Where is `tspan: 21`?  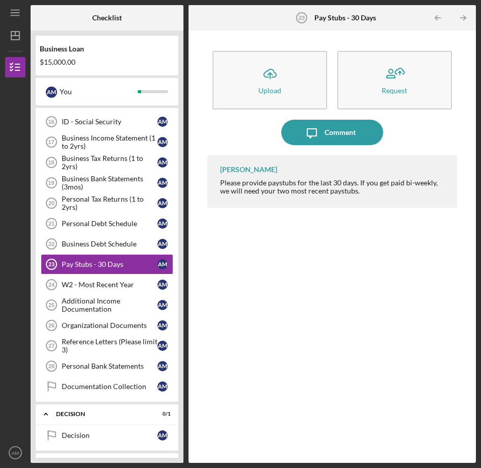
tspan: 21 is located at coordinates (51, 224).